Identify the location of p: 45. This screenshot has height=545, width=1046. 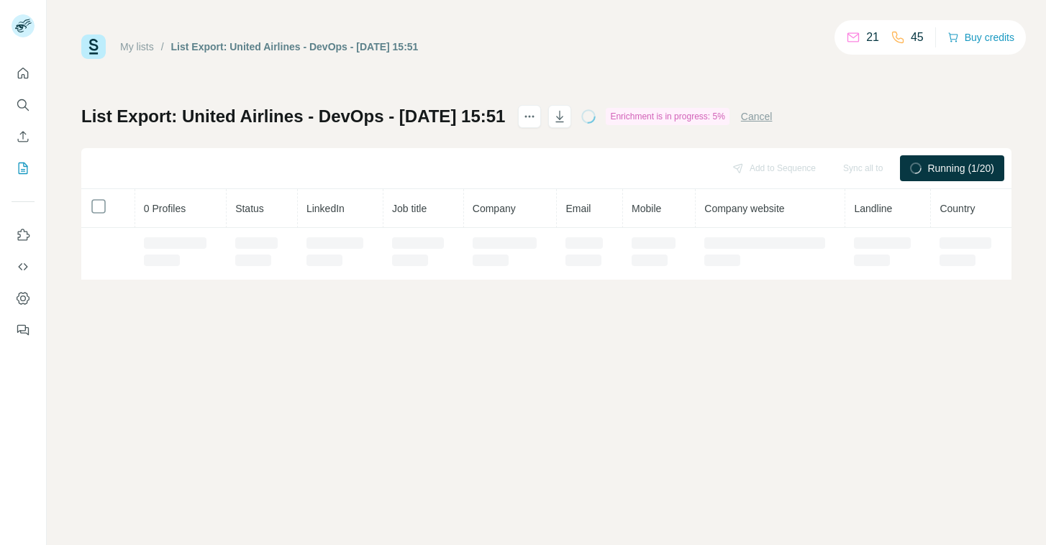
(917, 37).